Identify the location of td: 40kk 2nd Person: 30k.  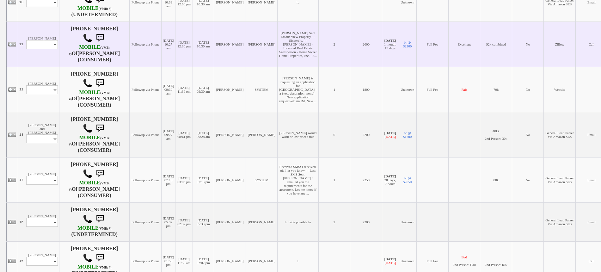
(496, 134).